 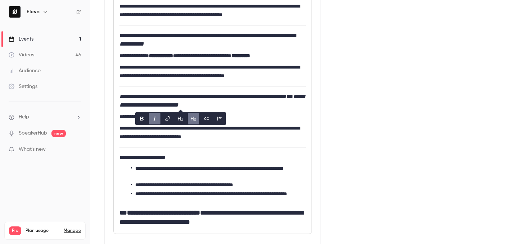 What do you see at coordinates (33, 133) in the screenshot?
I see `a: SpeakerHub` at bounding box center [33, 133].